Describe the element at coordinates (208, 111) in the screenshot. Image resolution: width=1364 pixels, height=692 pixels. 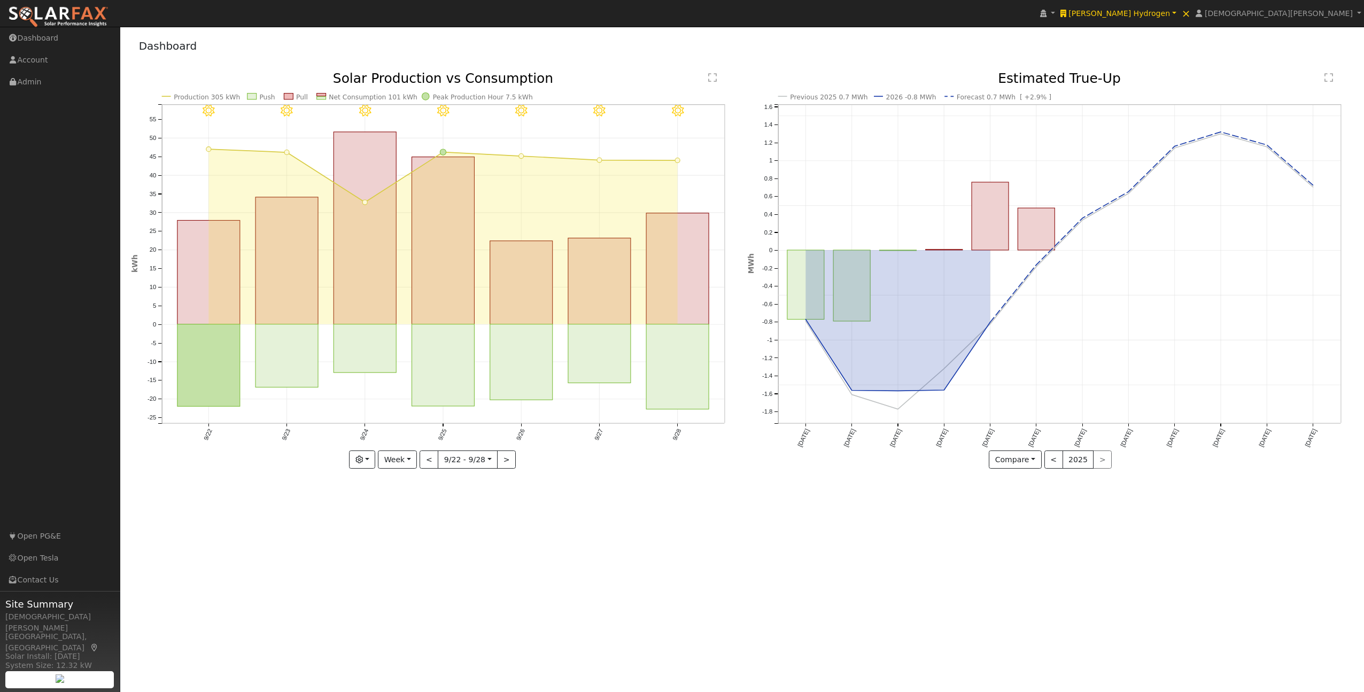
I see `i: 9/22 - Clear` at that location.